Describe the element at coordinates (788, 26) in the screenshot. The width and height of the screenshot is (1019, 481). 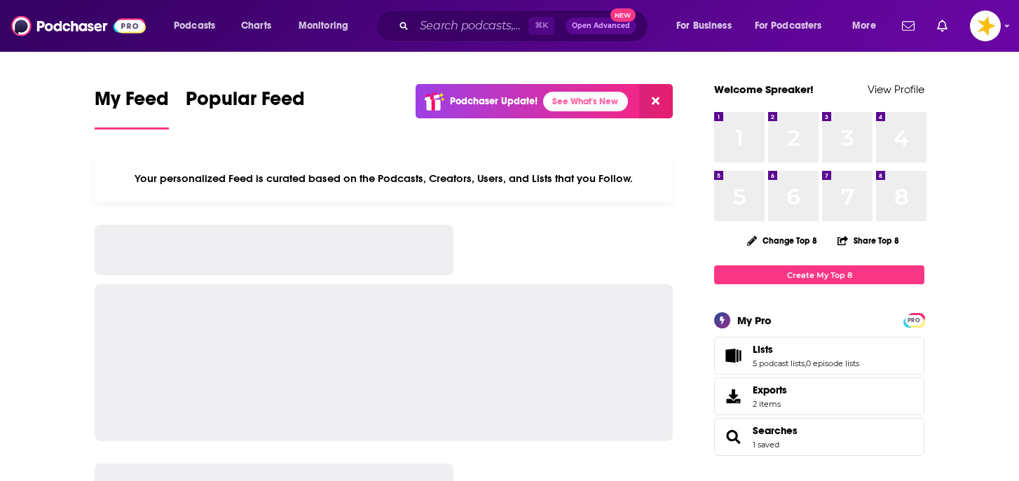
I see `span: For Podcasters` at that location.